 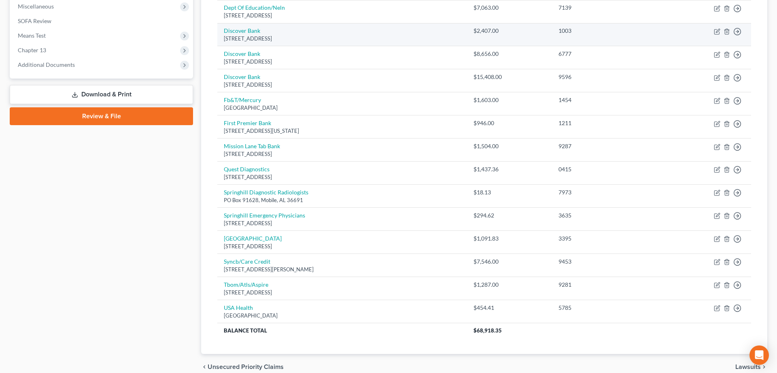 I want to click on span: Miscellaneous, so click(x=36, y=6).